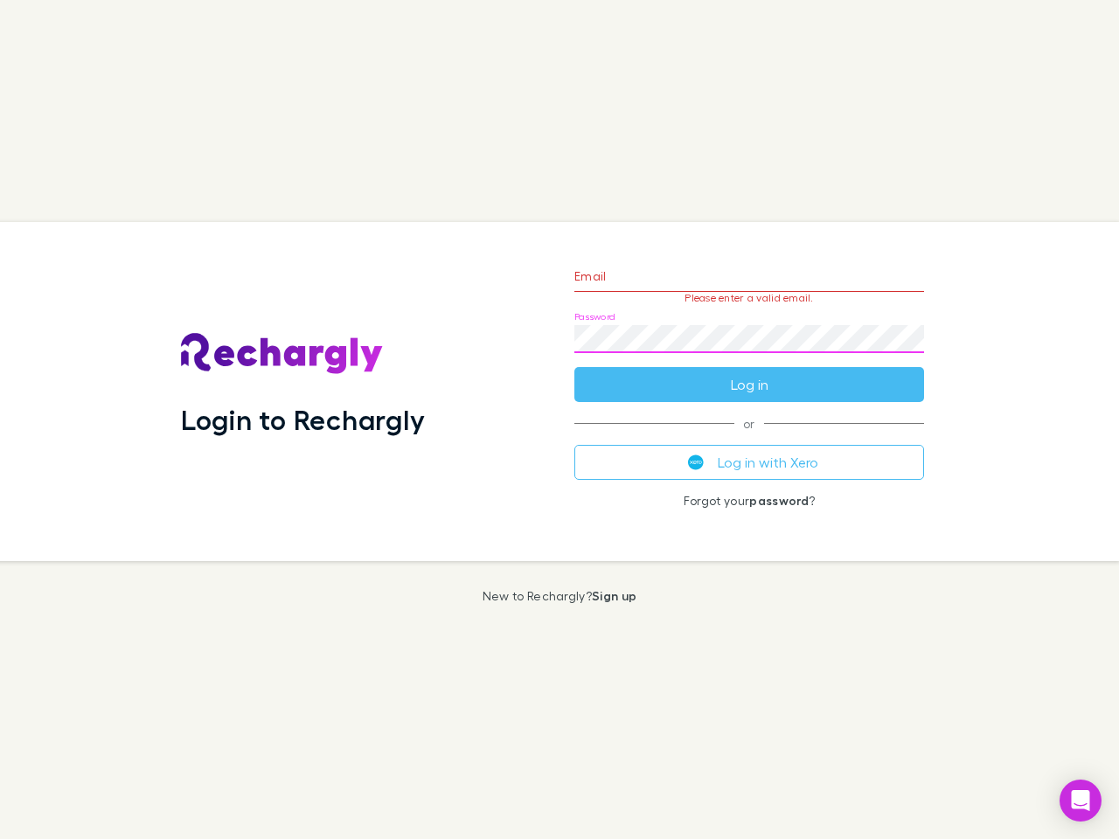  Describe the element at coordinates (749, 463) in the screenshot. I see `button: Log in with Xero` at that location.